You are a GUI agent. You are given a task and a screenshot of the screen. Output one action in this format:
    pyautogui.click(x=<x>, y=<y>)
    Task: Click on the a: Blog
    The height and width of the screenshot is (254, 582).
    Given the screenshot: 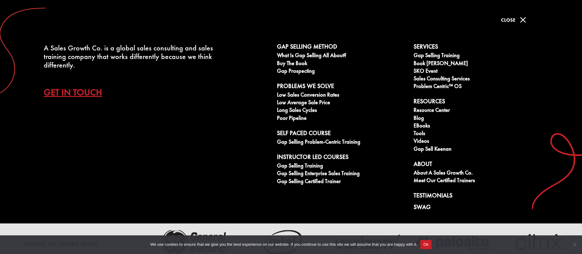 What is the action you would take?
    pyautogui.click(x=478, y=119)
    